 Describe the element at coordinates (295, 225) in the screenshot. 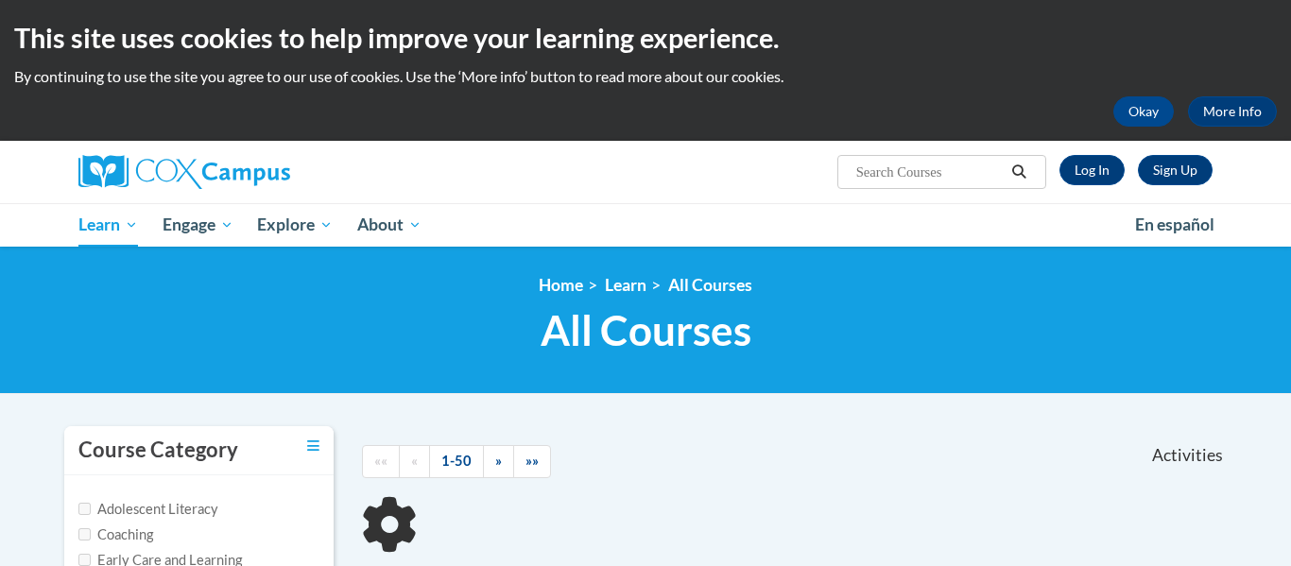

I see `span: Explore` at that location.